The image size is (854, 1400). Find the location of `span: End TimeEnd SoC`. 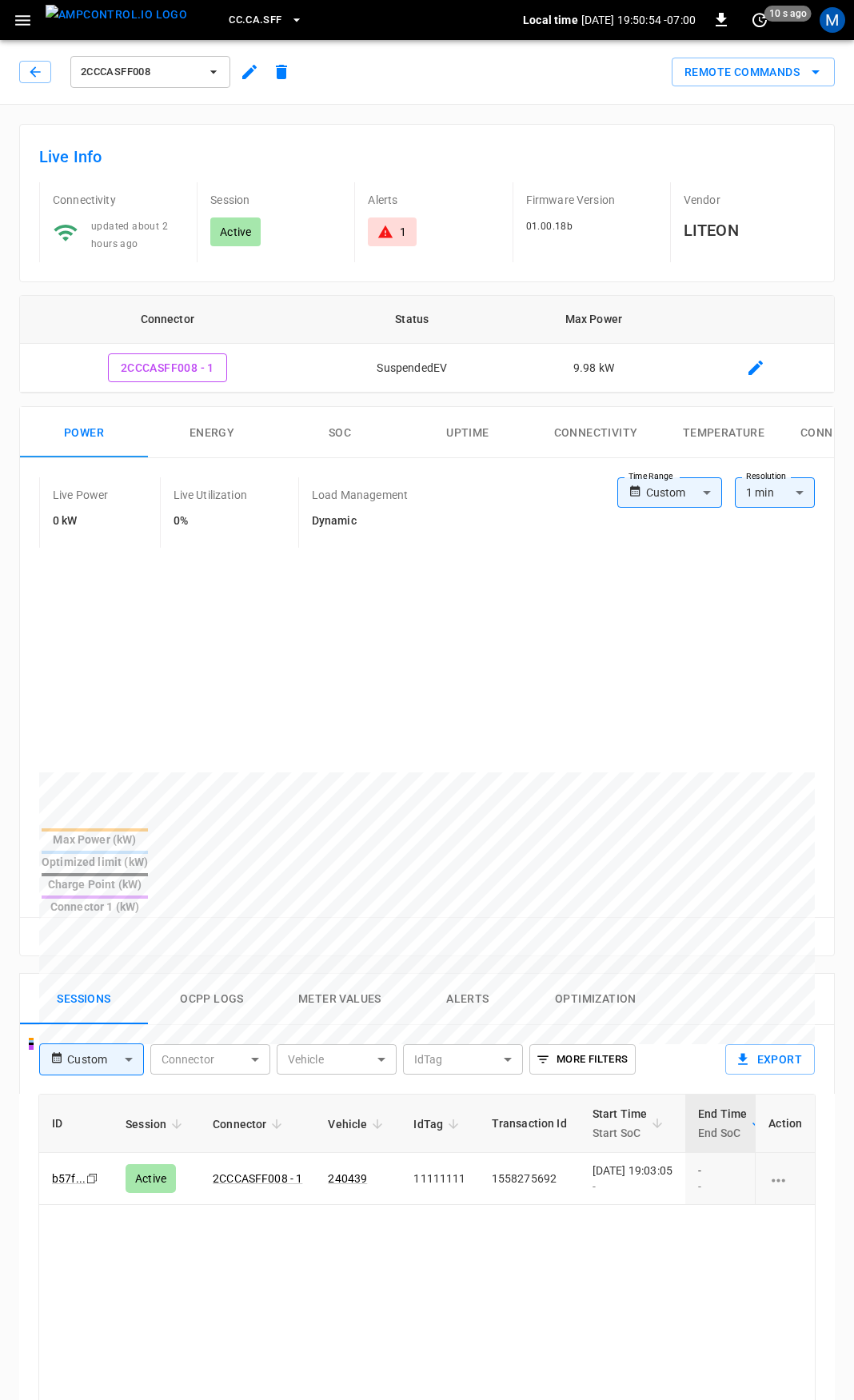

span: End TimeEnd SoC is located at coordinates (732, 1123).